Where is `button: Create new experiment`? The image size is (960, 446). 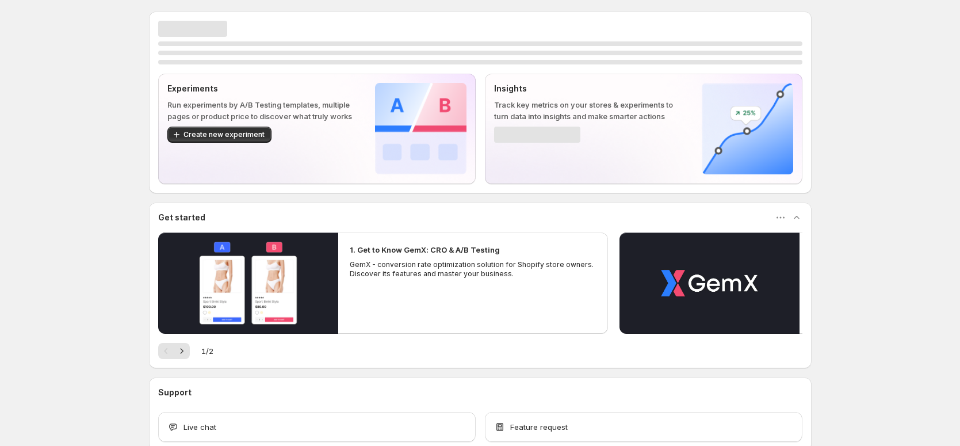
button: Create new experiment is located at coordinates (219, 135).